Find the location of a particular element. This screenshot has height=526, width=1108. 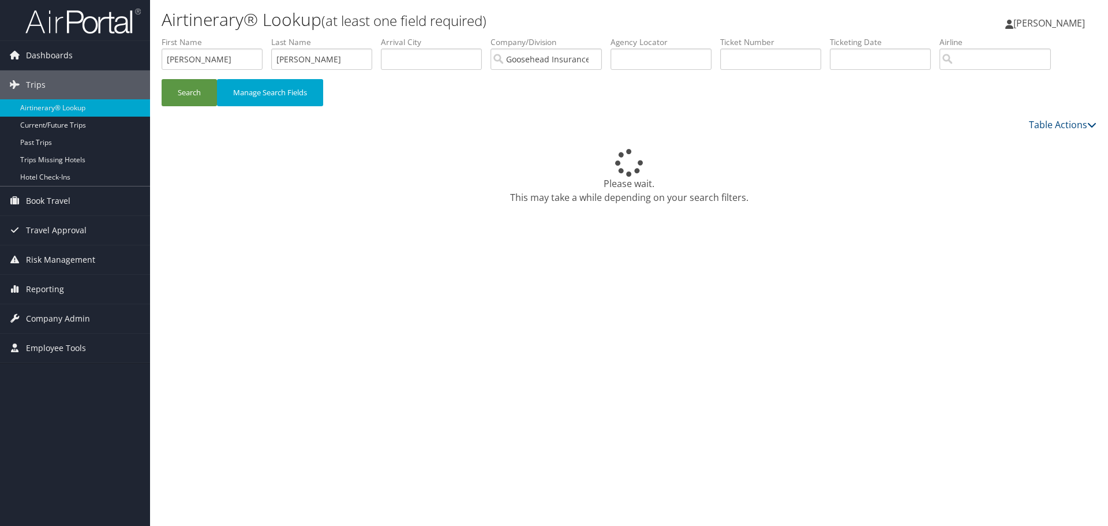

span: Book Travel is located at coordinates (48, 201).